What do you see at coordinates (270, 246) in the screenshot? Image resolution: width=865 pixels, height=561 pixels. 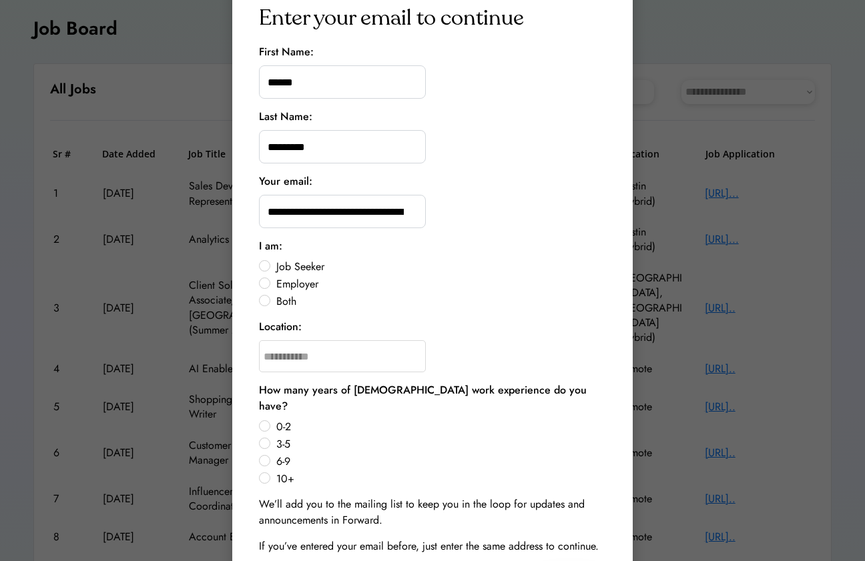 I see `div: I am:` at bounding box center [270, 246].